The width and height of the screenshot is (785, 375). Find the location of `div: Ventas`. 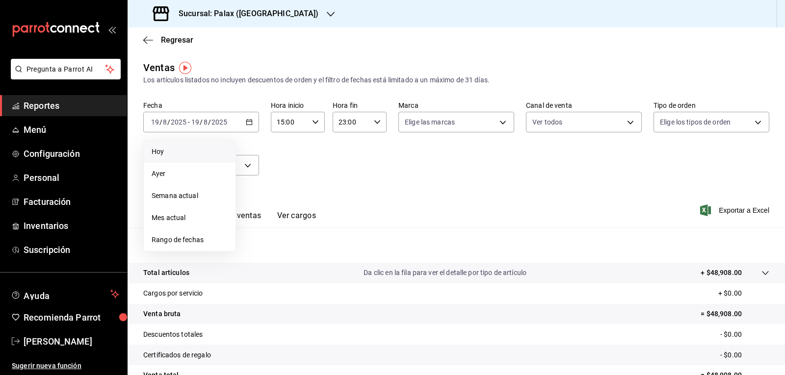

div: Ventas is located at coordinates (159, 68).